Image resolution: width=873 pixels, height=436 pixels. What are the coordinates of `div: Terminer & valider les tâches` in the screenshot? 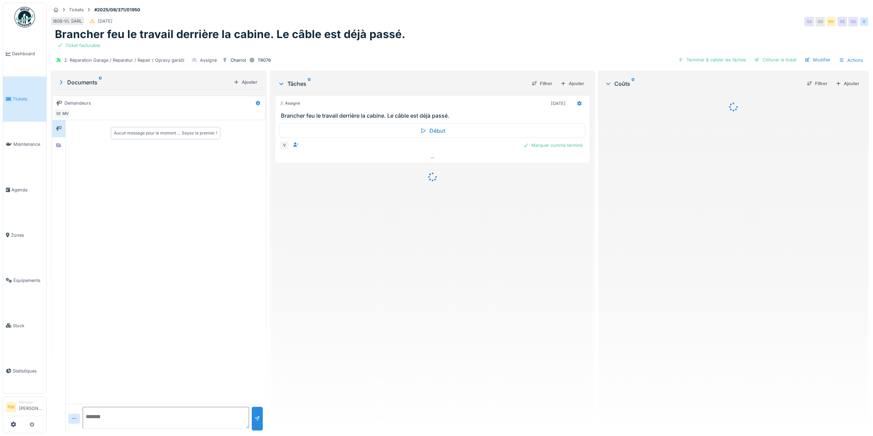 It's located at (712, 60).